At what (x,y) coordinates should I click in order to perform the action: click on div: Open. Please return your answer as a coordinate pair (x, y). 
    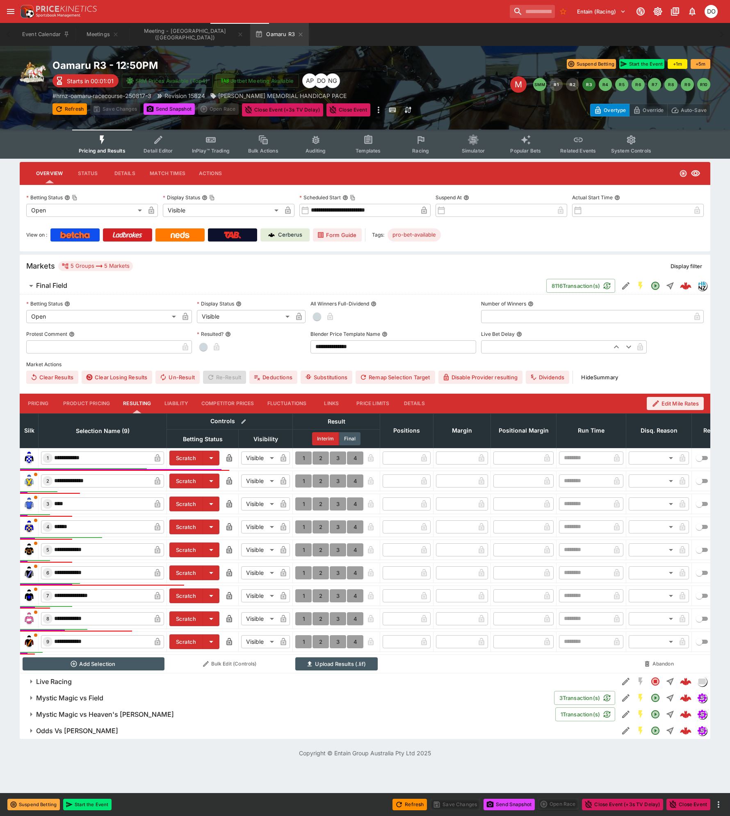
    Looking at the image, I should click on (85, 210).